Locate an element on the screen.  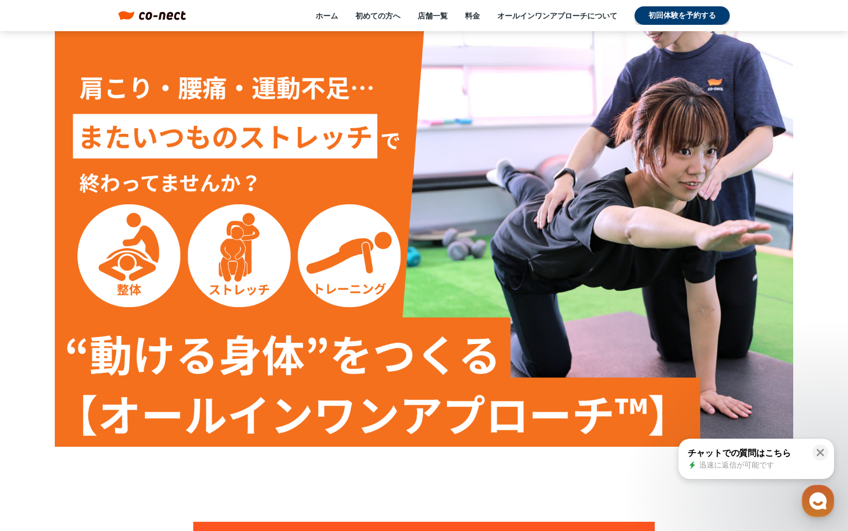
a: 初めての方へ is located at coordinates (378, 16).